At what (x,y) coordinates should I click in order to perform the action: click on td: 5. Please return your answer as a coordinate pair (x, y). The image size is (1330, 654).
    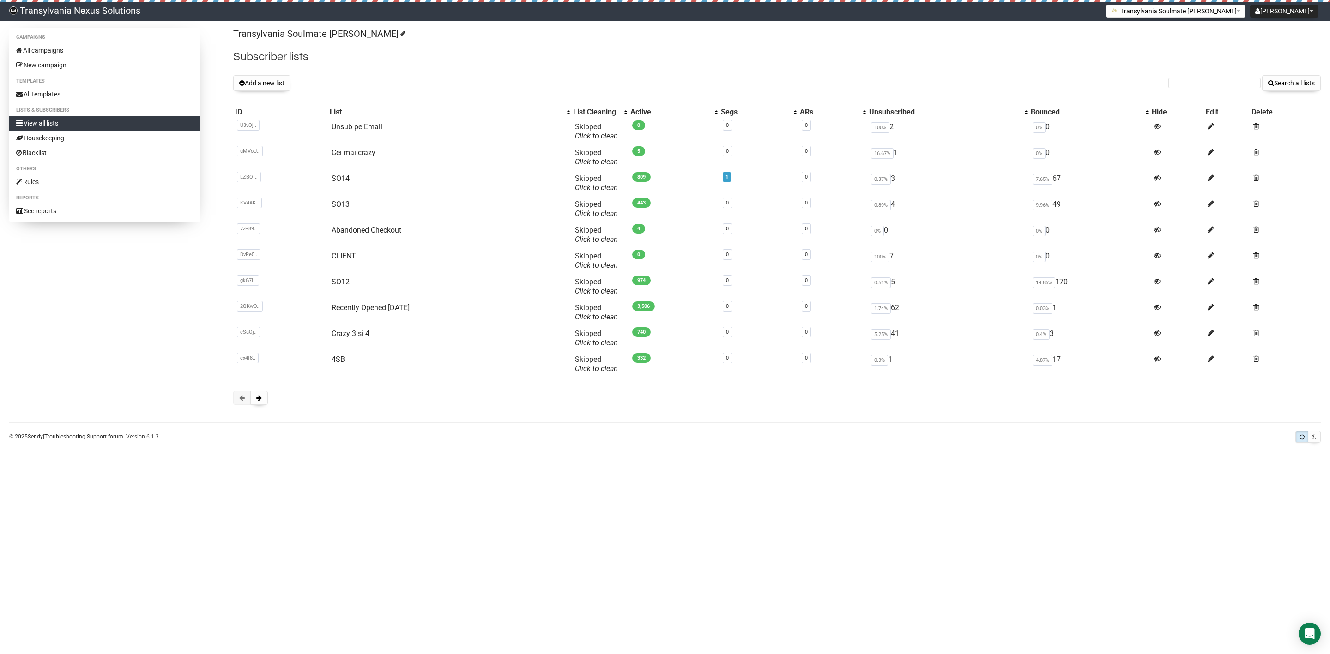
    Looking at the image, I should click on (948, 287).